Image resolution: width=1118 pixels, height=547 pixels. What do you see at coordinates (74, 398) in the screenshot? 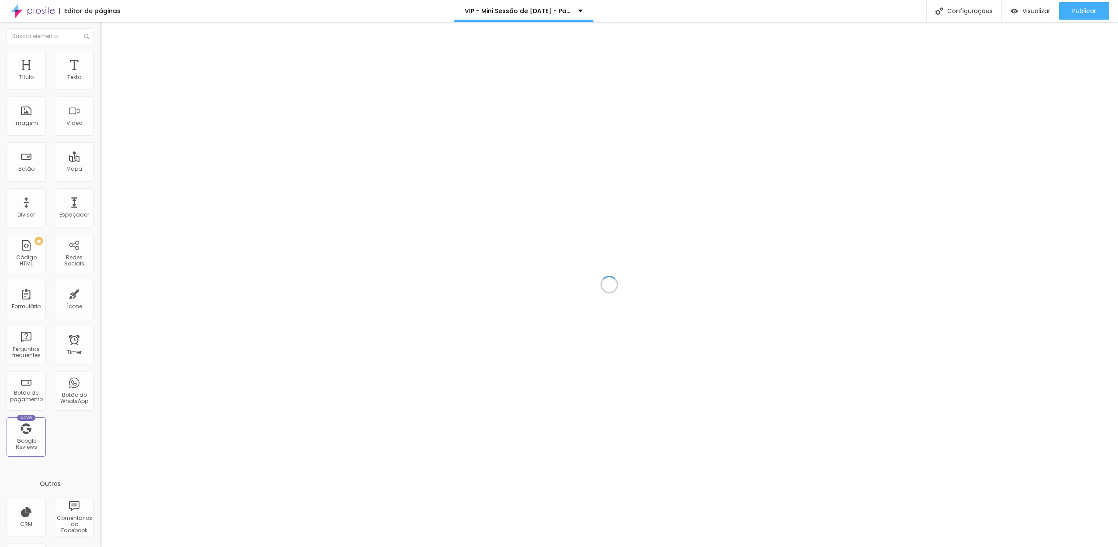
I see `div: Botão do WhatsApp` at bounding box center [74, 398].